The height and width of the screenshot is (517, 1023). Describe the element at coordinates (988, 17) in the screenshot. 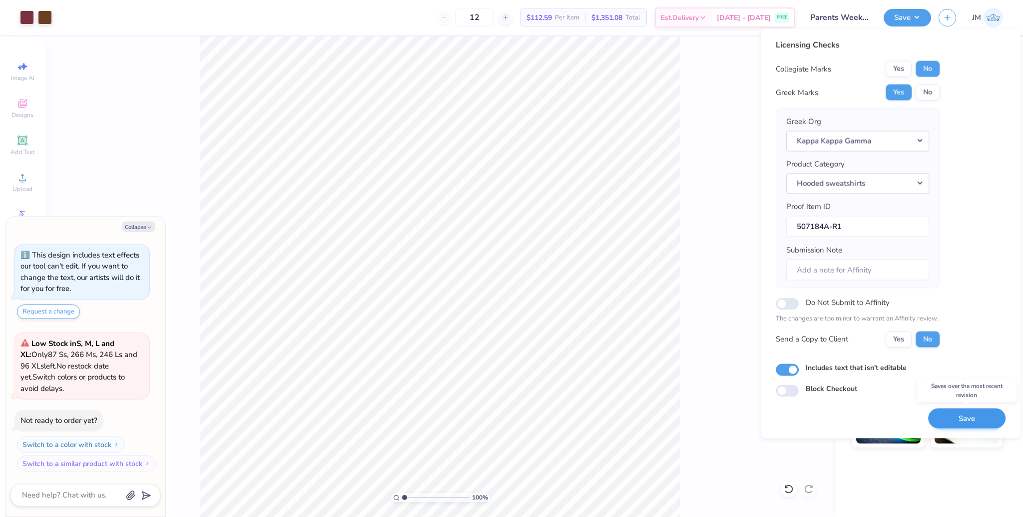

I see `a: JM` at that location.